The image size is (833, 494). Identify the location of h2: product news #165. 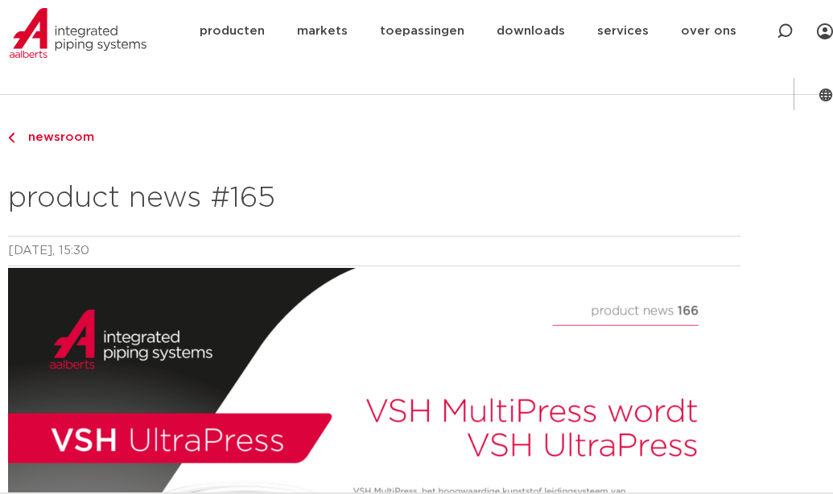
(374, 199).